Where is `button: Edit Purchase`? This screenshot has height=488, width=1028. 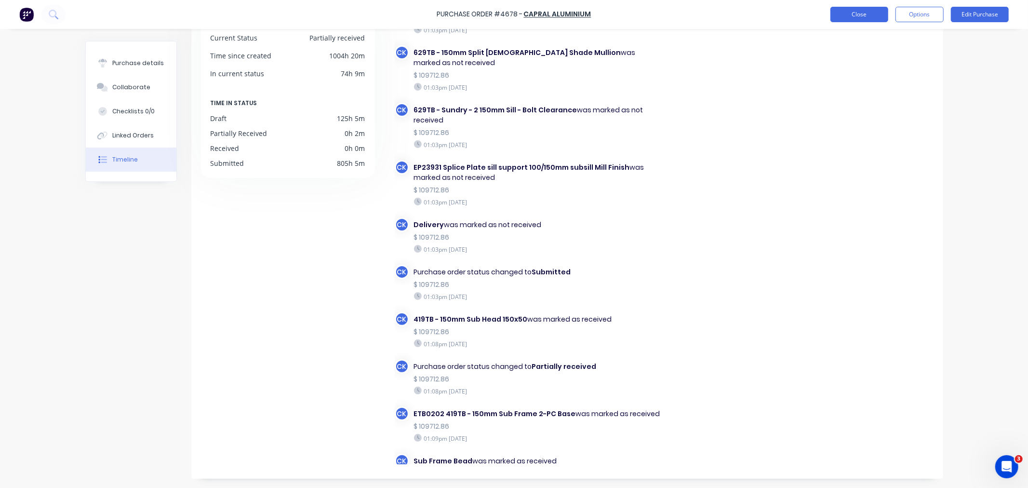 button: Edit Purchase is located at coordinates (980, 14).